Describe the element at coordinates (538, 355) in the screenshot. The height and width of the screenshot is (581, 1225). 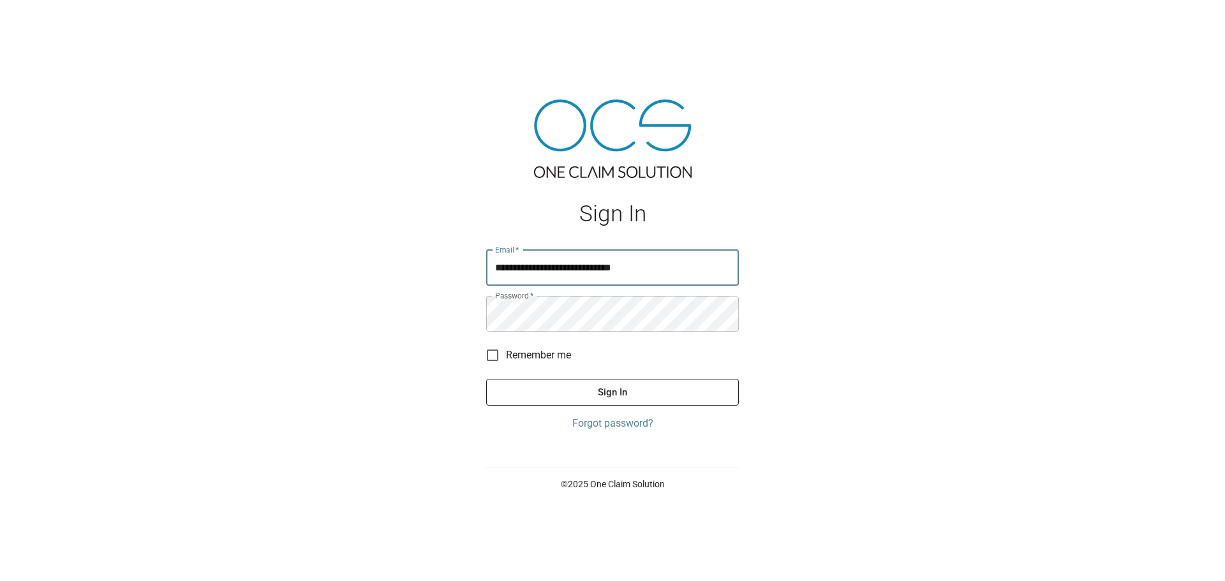
I see `span: Remember me` at that location.